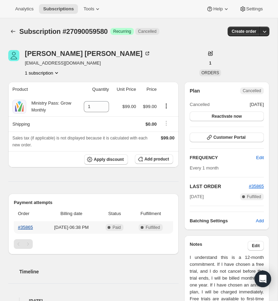  Describe the element at coordinates (227, 138) in the screenshot. I see `button: Customer Portal` at that location.